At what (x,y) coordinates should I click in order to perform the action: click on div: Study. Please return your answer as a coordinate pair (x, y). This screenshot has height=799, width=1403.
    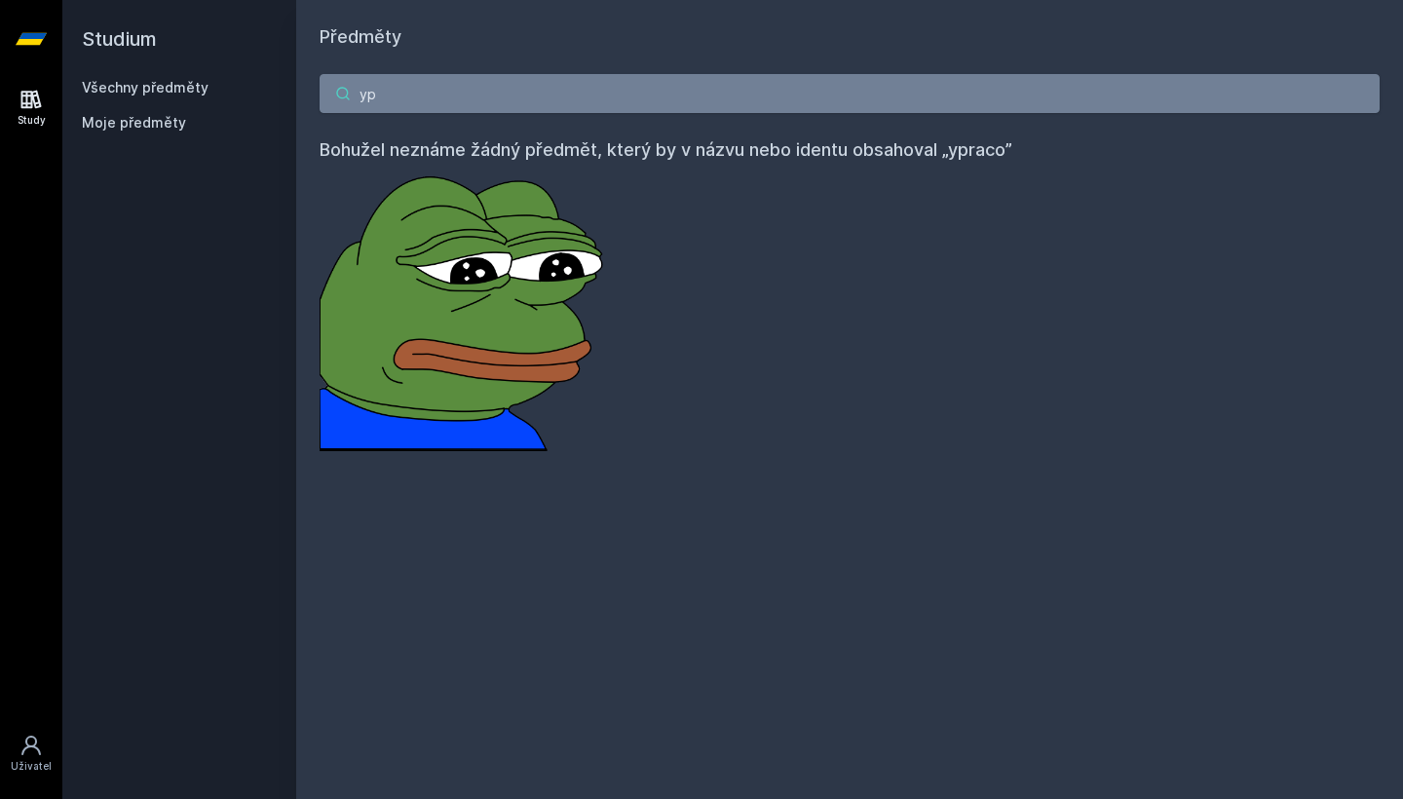
    Looking at the image, I should click on (31, 120).